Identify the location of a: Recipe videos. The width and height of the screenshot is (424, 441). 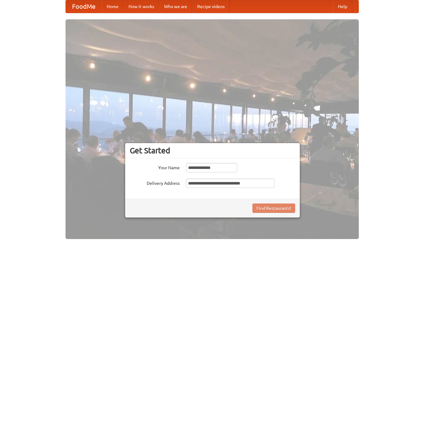
(211, 7).